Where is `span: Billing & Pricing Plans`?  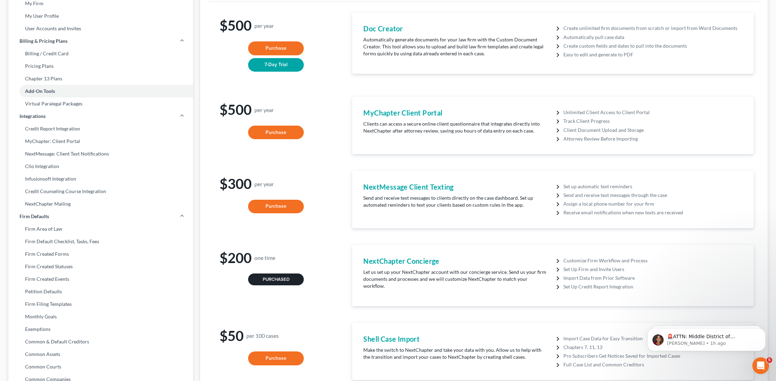
span: Billing & Pricing Plans is located at coordinates (44, 41).